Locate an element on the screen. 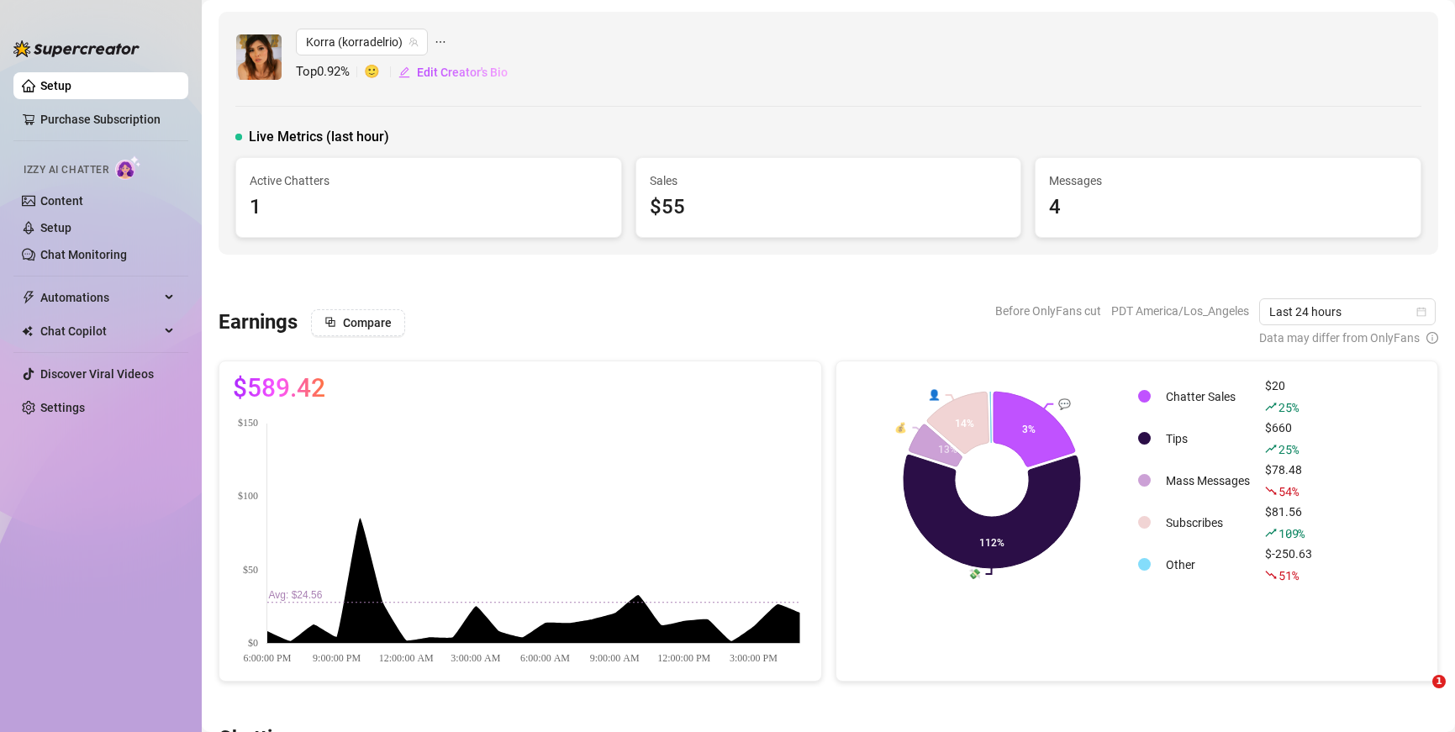 The height and width of the screenshot is (732, 1455). div: $55 is located at coordinates (829, 208).